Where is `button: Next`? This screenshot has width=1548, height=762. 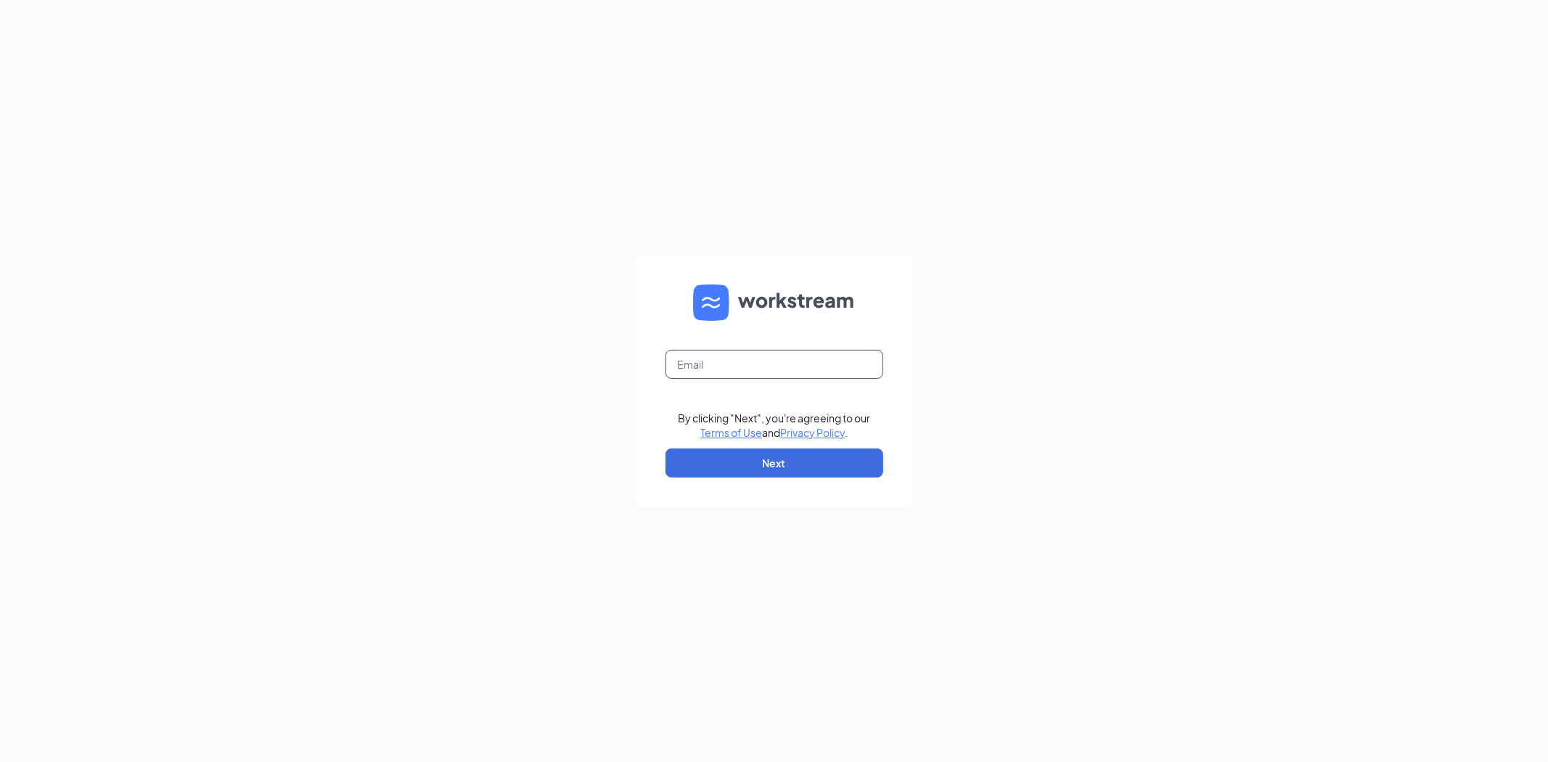 button: Next is located at coordinates (774, 463).